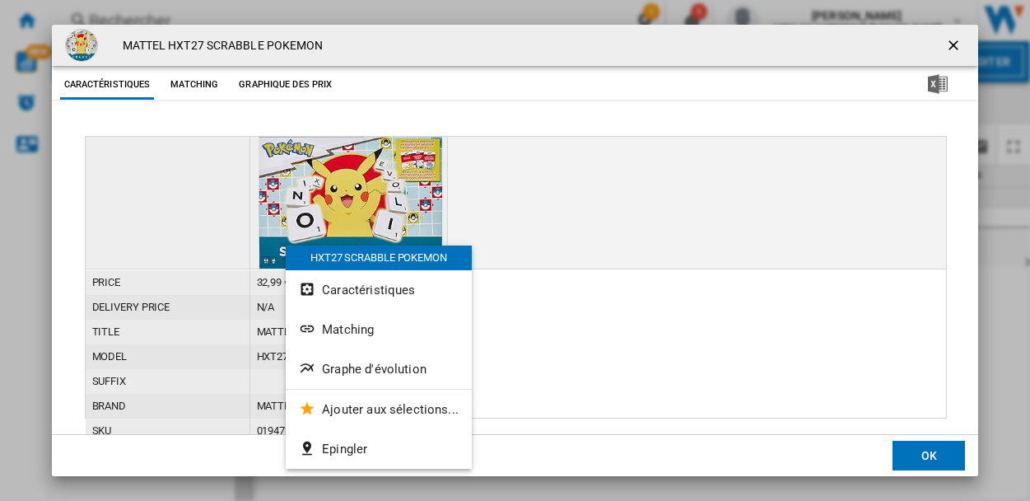 Image resolution: width=1030 pixels, height=501 pixels. Describe the element at coordinates (368, 290) in the screenshot. I see `span: Caractéristiques` at that location.